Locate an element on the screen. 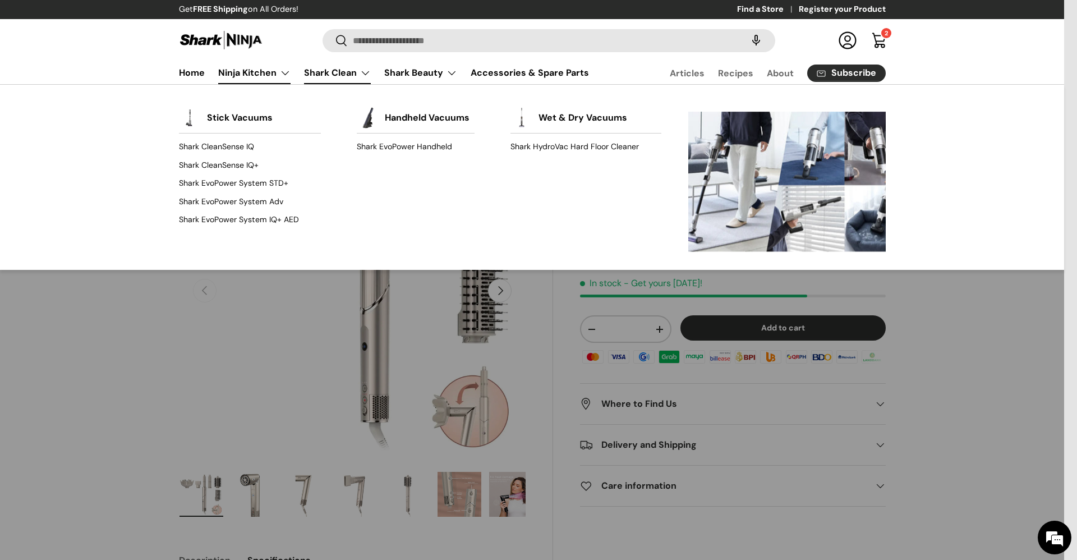 The image size is (1077, 560). a: Recipes is located at coordinates (735, 73).